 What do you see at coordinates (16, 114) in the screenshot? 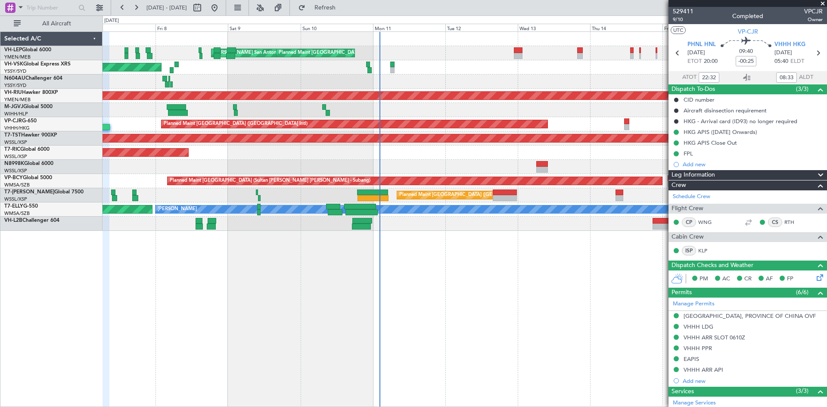
I see `a: WIHH/HLP` at bounding box center [16, 114].